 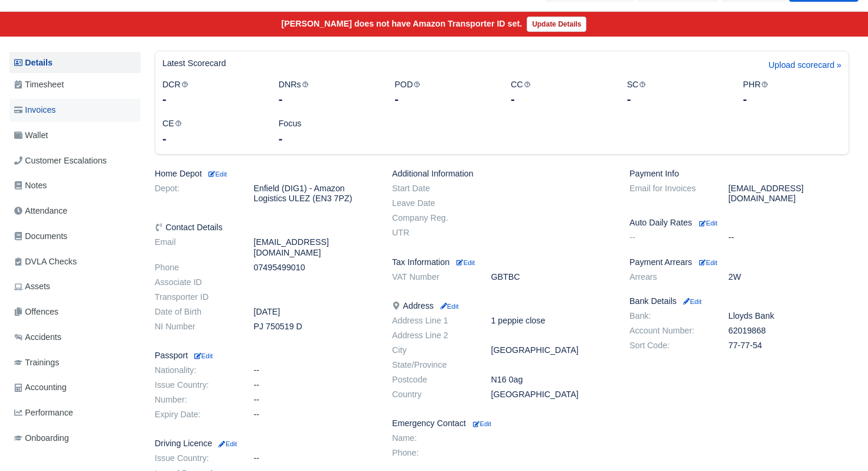 What do you see at coordinates (196, 327) in the screenshot?
I see `dt: NI Number` at bounding box center [196, 327].